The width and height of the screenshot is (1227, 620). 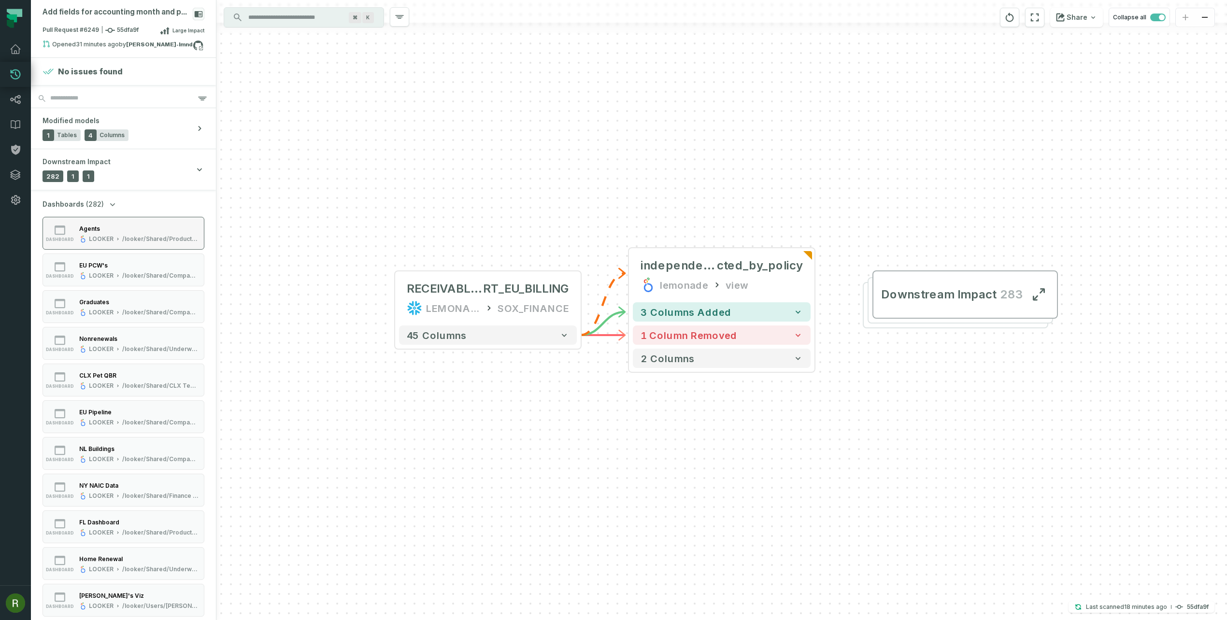 I want to click on relative-time: Sep 30, 2025, 11:17 AM EDT, so click(x=97, y=44).